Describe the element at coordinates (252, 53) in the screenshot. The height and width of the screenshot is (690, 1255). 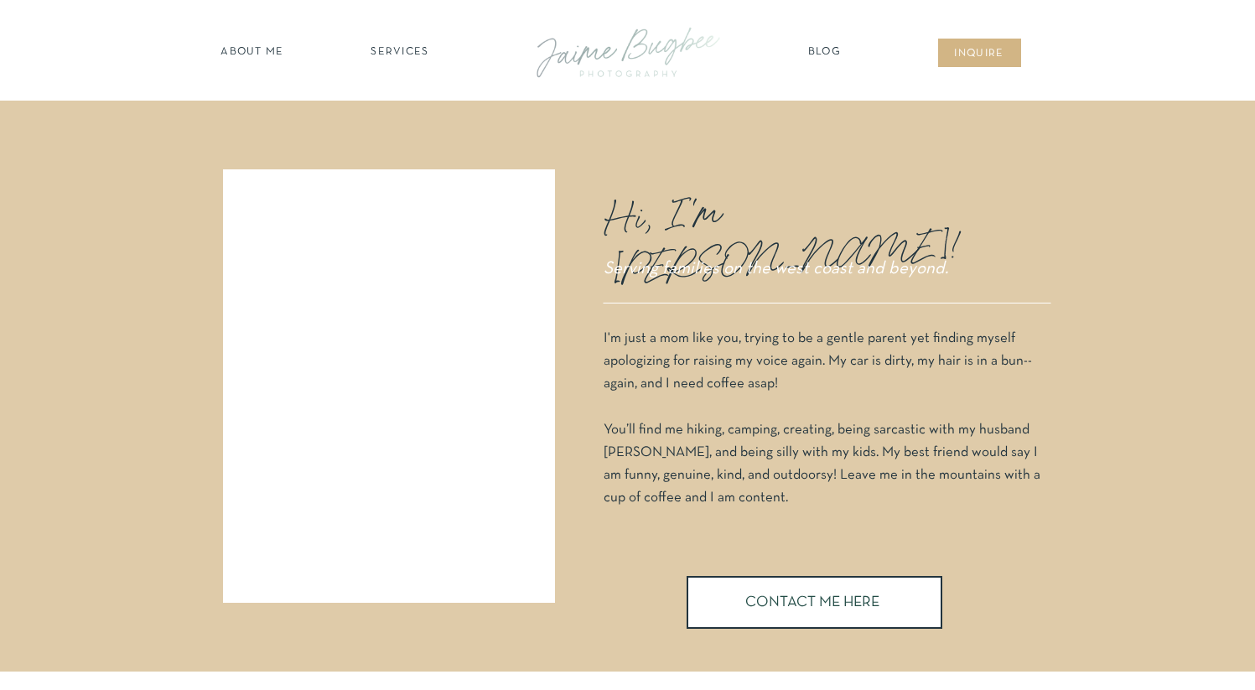
I see `nav: about ME` at that location.